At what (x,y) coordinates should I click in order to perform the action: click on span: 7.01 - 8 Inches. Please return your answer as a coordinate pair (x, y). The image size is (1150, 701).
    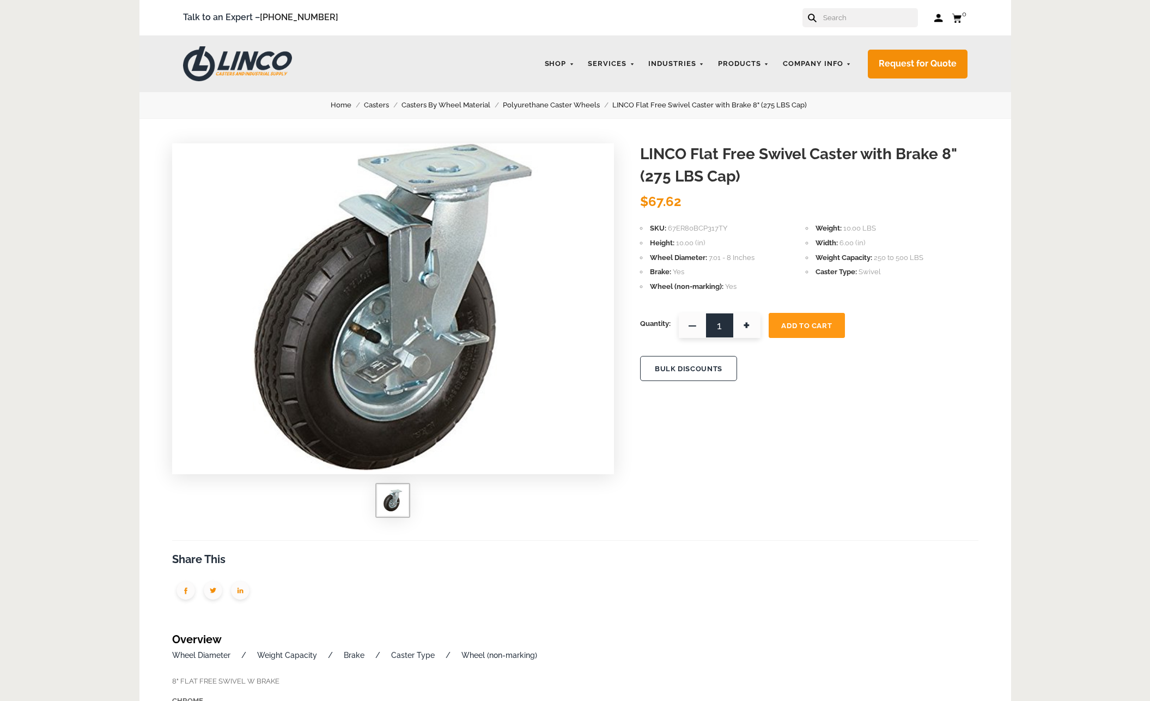
    Looking at the image, I should click on (732, 257).